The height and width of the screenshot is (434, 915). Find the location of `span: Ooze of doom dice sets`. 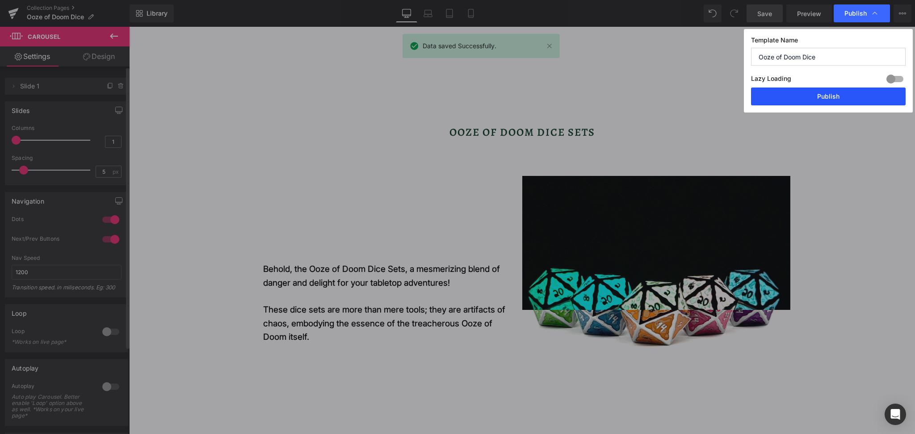

span: Ooze of doom dice sets is located at coordinates (393, 105).